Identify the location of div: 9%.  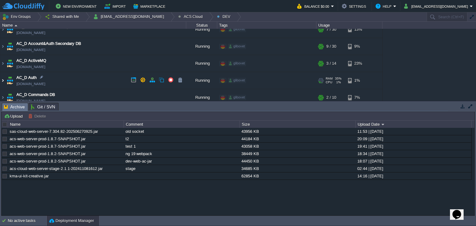
(358, 47).